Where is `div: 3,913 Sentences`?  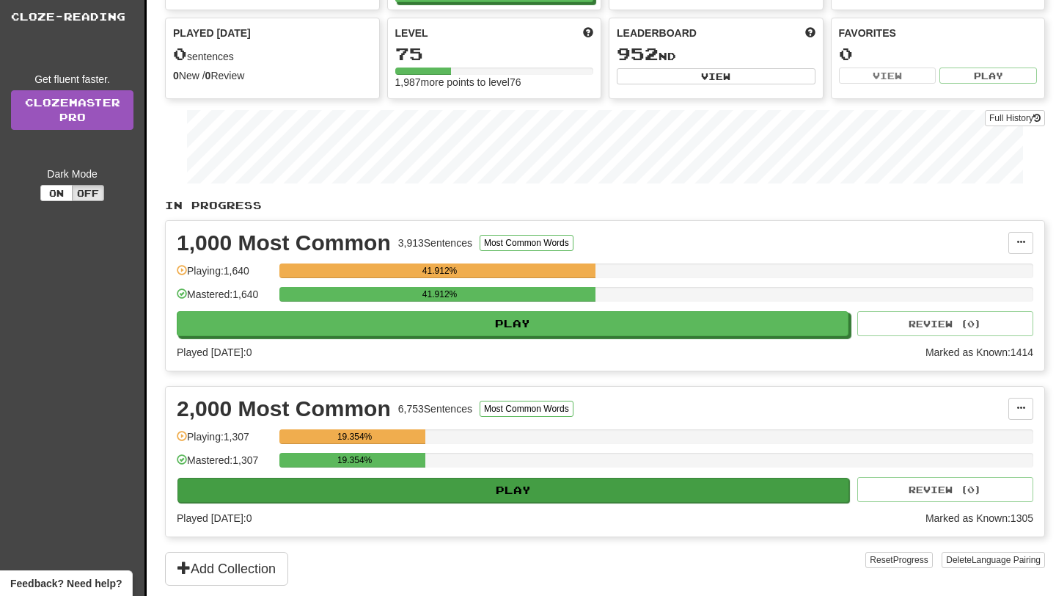 div: 3,913 Sentences is located at coordinates (435, 243).